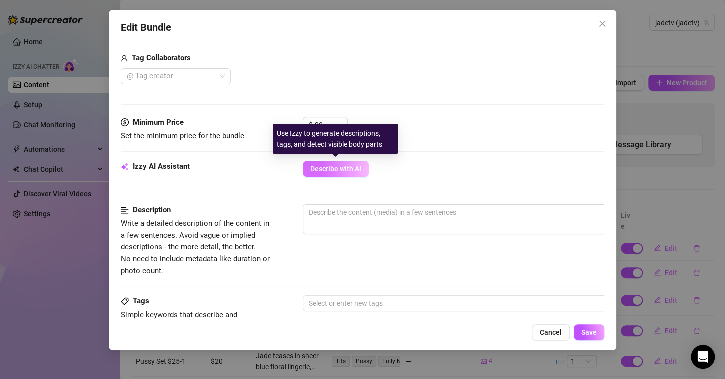  What do you see at coordinates (335, 139) in the screenshot?
I see `div: Use Izzy to generate descriptions, tags, and detect visible body parts` at bounding box center [335, 139].